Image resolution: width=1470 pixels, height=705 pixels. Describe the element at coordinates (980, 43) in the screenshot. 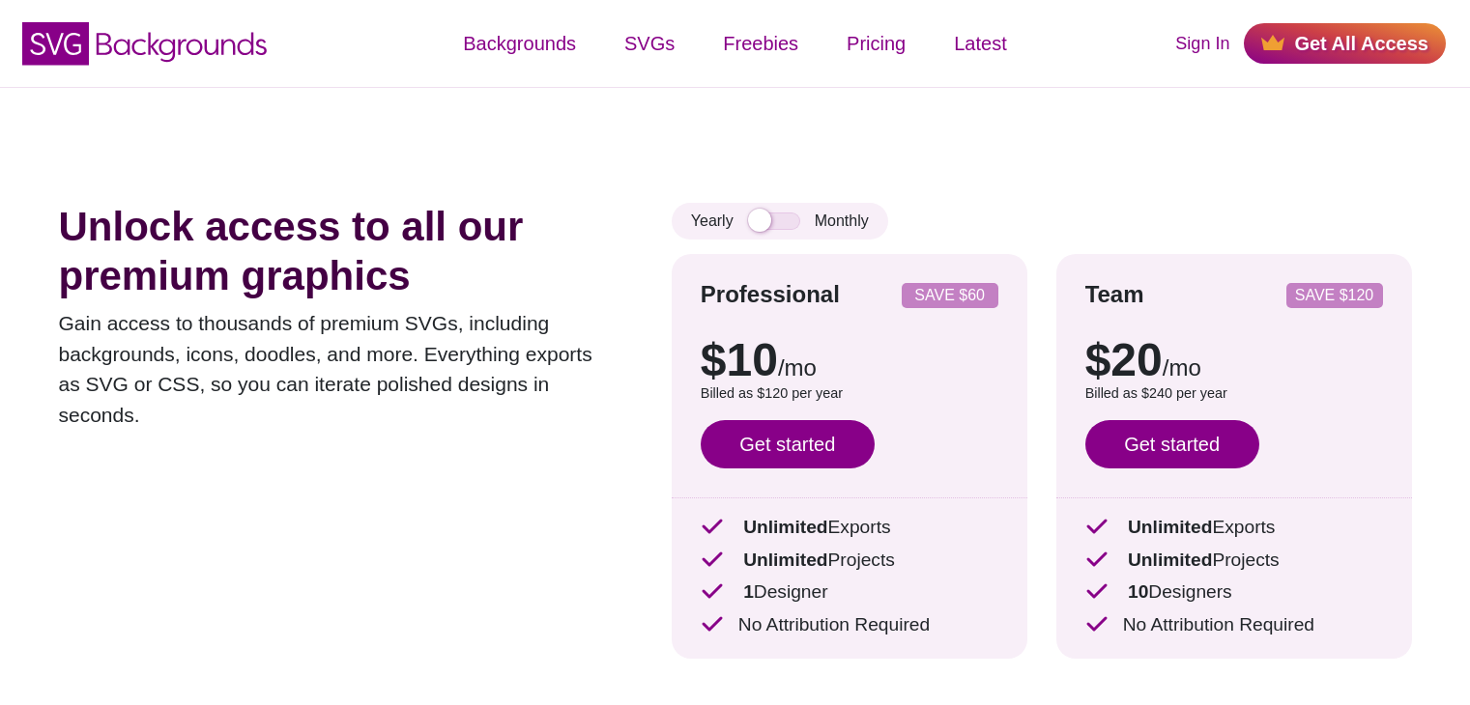

I see `a: Latest` at that location.